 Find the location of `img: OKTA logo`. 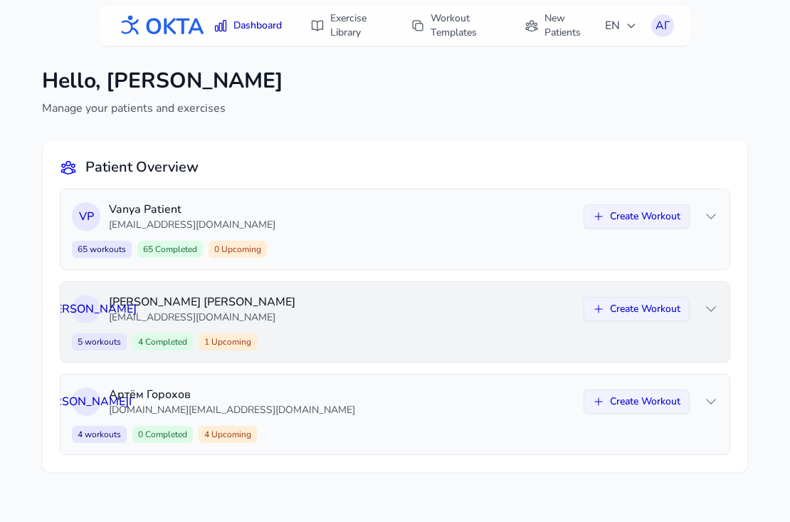

img: OKTA logo is located at coordinates (161, 26).